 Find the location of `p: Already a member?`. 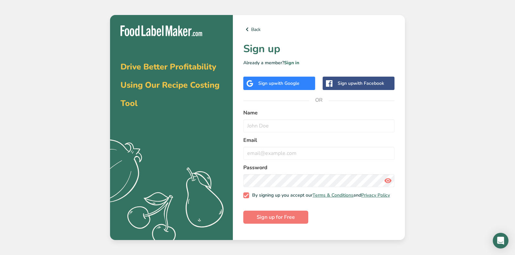

p: Already a member? is located at coordinates (319, 63).